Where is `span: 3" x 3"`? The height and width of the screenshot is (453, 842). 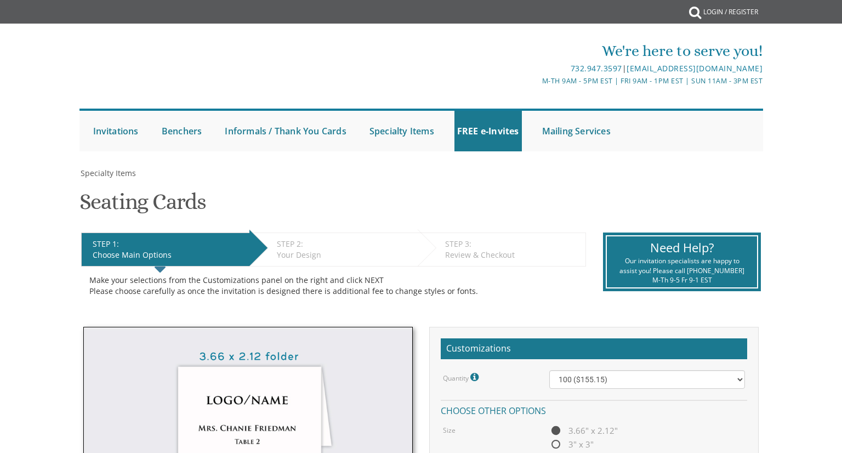
span: 3" x 3" is located at coordinates (571, 444).